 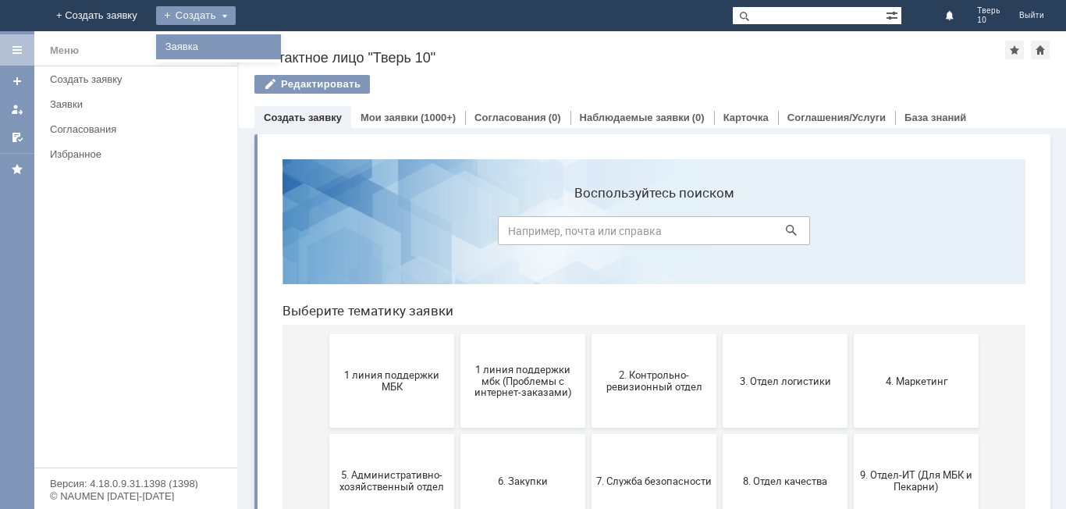 What do you see at coordinates (139, 129) in the screenshot?
I see `div: Согласования` at bounding box center [139, 129].